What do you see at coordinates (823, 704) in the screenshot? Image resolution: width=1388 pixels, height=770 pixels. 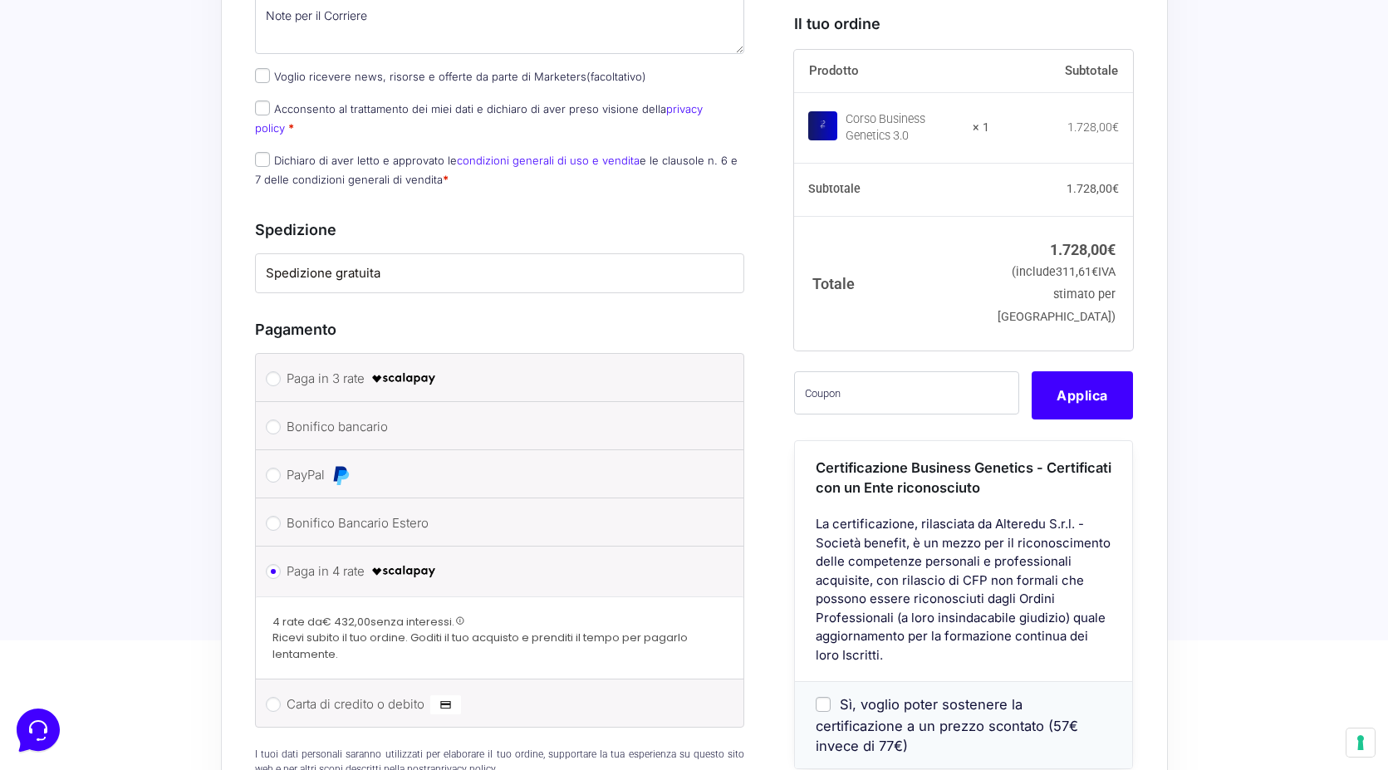 I see `input: Sì, voglio poter sostenere la certificazione a un prezzo scontato (57€ invece di 77€)` at bounding box center [823, 704].